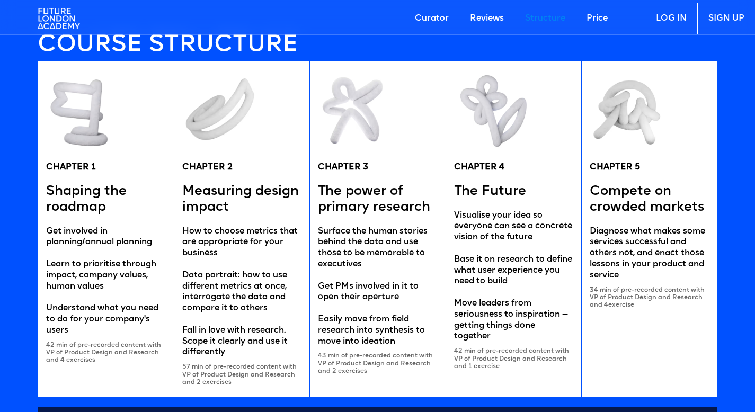  What do you see at coordinates (649, 200) in the screenshot?
I see `h5: Compete on crowded markets` at bounding box center [649, 200].